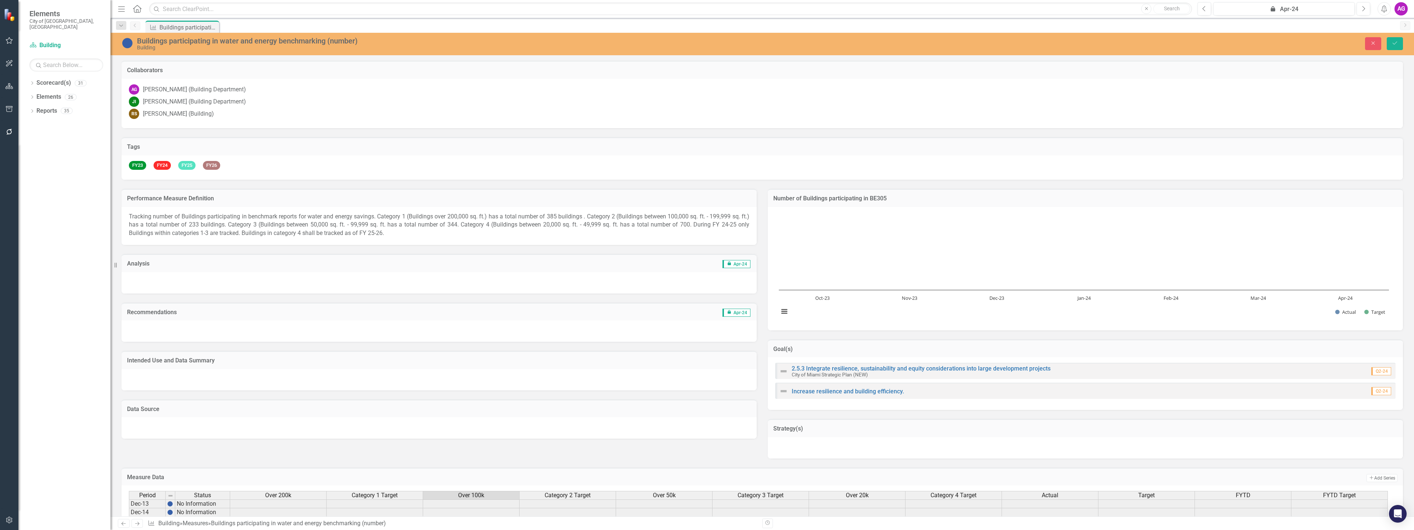 Image resolution: width=1414 pixels, height=530 pixels. I want to click on h3: Tags, so click(762, 147).